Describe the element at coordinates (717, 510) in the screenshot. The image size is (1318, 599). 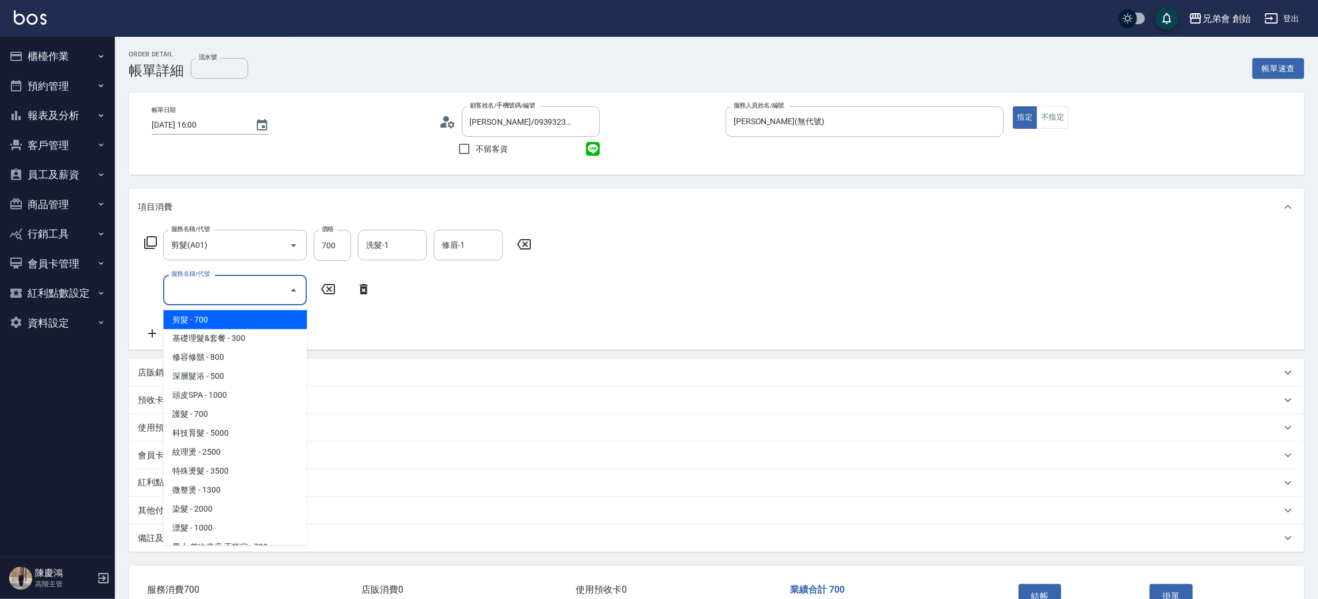
I see `div: 其他付款方式` at that location.